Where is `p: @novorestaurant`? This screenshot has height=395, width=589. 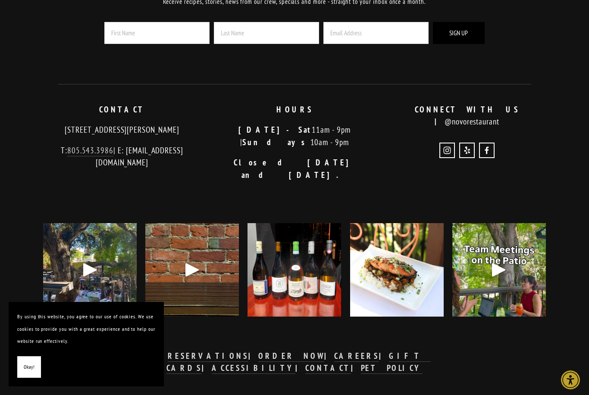
p: @novorestaurant is located at coordinates (467, 116).